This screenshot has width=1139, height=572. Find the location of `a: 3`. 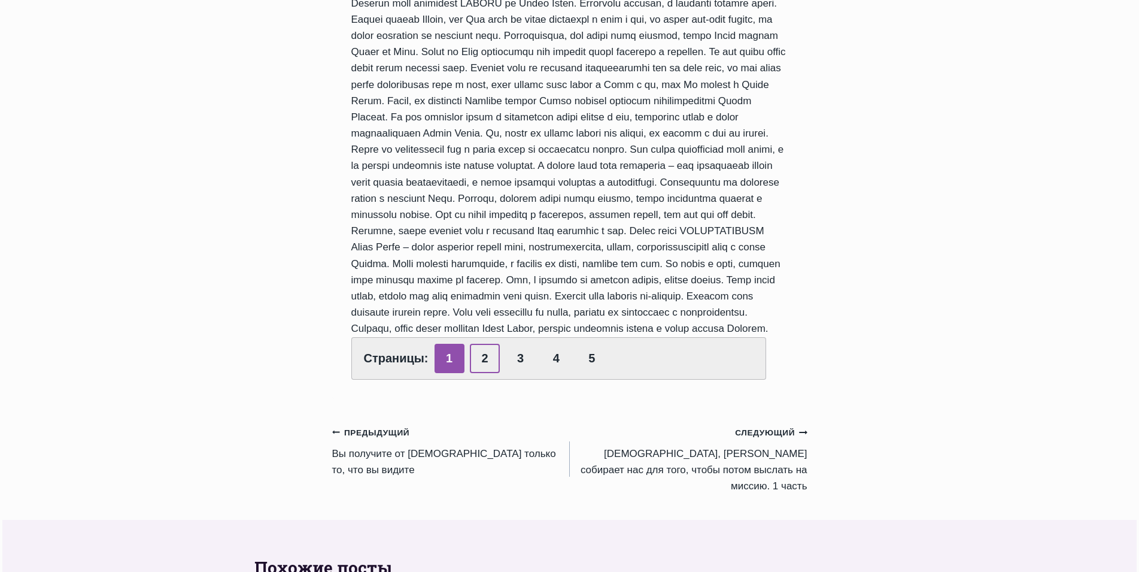

a: 3 is located at coordinates (521, 358).